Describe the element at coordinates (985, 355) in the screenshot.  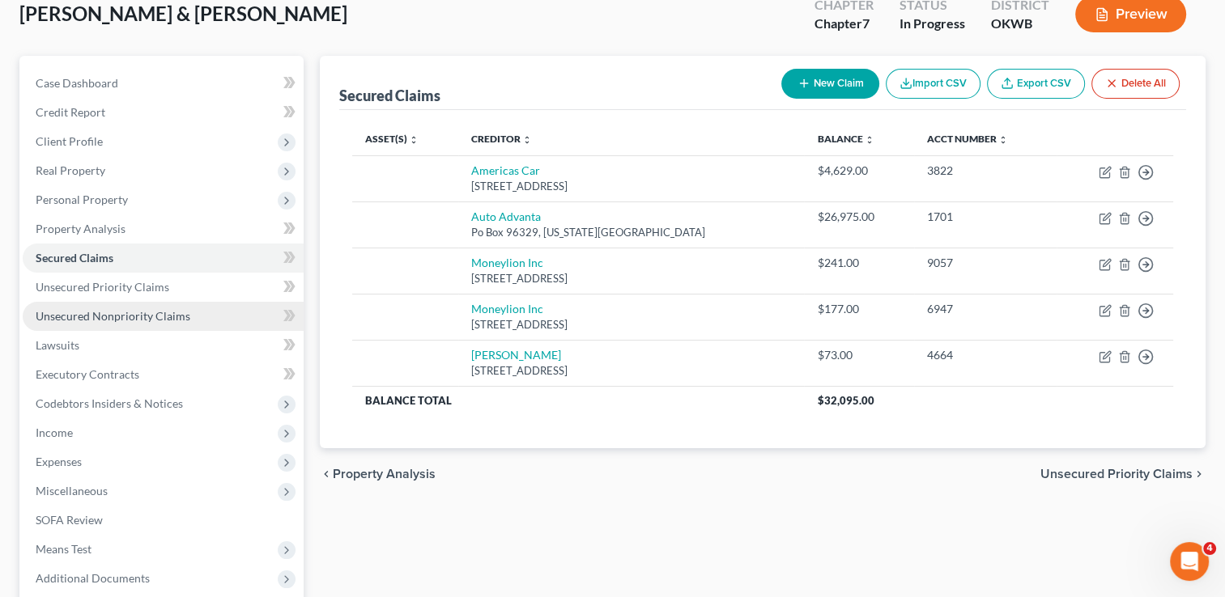
I see `div: 4664` at that location.